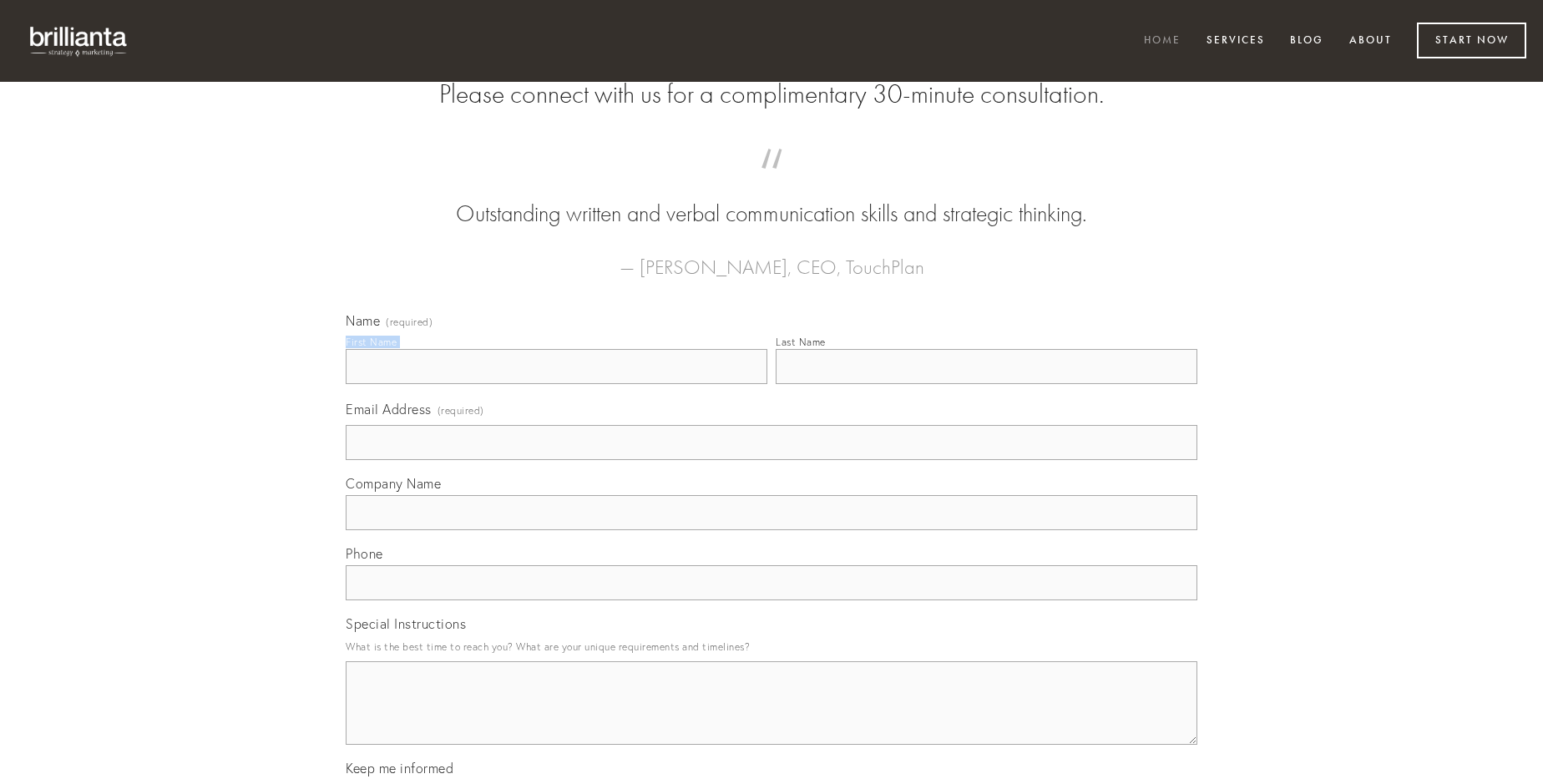 This screenshot has height=784, width=1543. I want to click on blockquote: Outstanding written and verbal communication skills and strategic thinking., so click(772, 197).